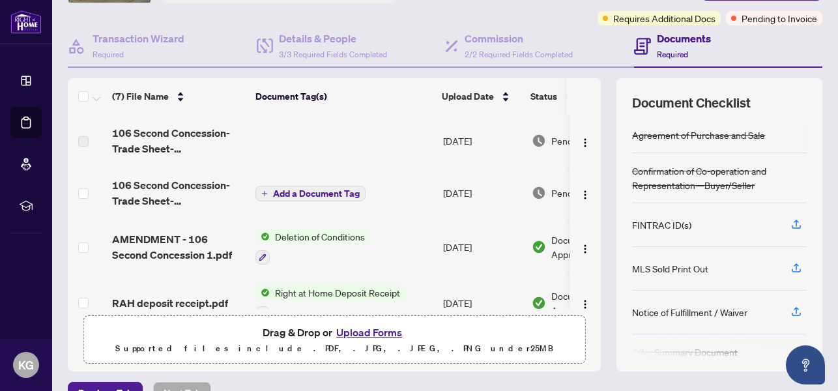 The height and width of the screenshot is (391, 838). I want to click on h4: Transaction Wizard, so click(138, 38).